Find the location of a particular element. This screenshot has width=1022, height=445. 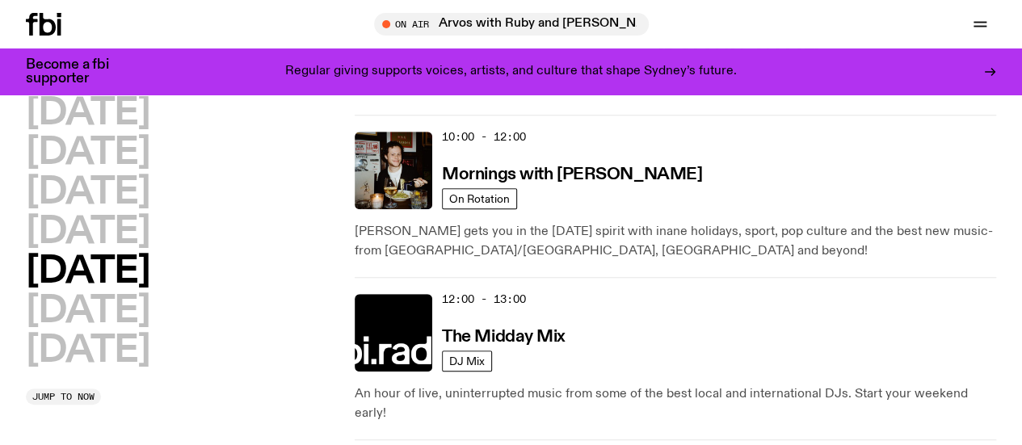

span: 10:00 - 12:00 is located at coordinates (484, 137).